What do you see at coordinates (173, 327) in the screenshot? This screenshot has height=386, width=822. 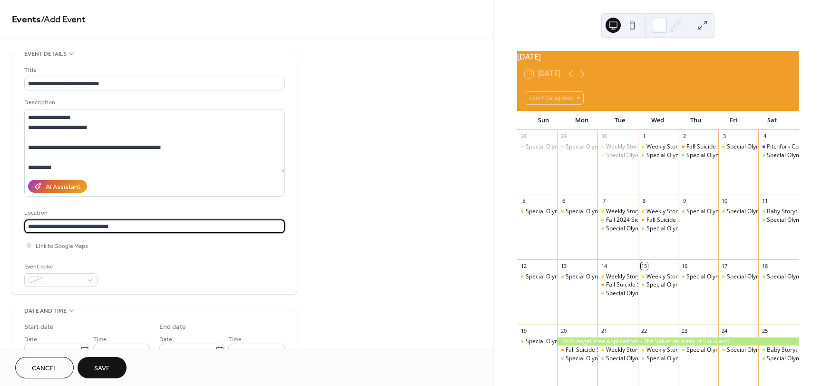 I see `div: End date` at bounding box center [173, 327].